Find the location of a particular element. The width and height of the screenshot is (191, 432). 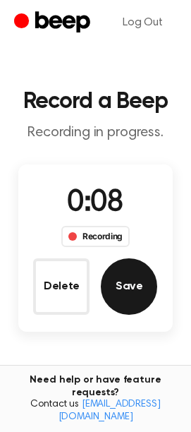

button: Save Audio Record is located at coordinates (129, 287).